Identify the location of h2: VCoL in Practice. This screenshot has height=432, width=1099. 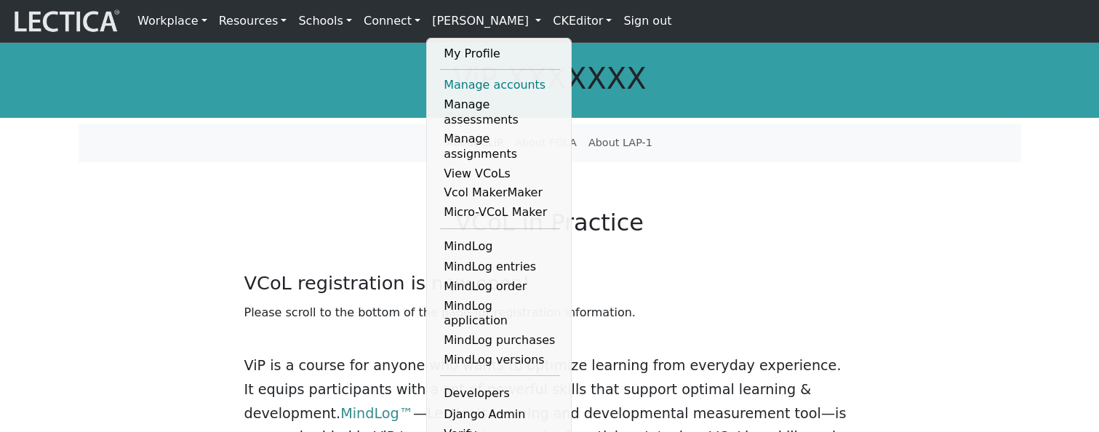
(550, 223).